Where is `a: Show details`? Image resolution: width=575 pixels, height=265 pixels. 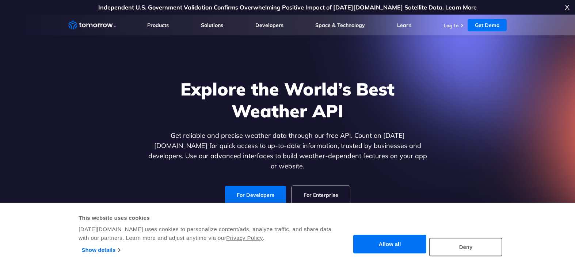 a: Show details is located at coordinates (101, 251).